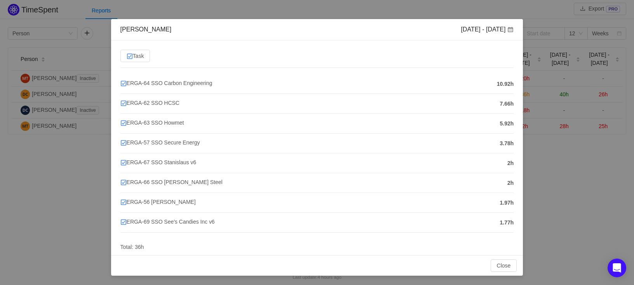  I want to click on span: Total: 36h, so click(132, 247).